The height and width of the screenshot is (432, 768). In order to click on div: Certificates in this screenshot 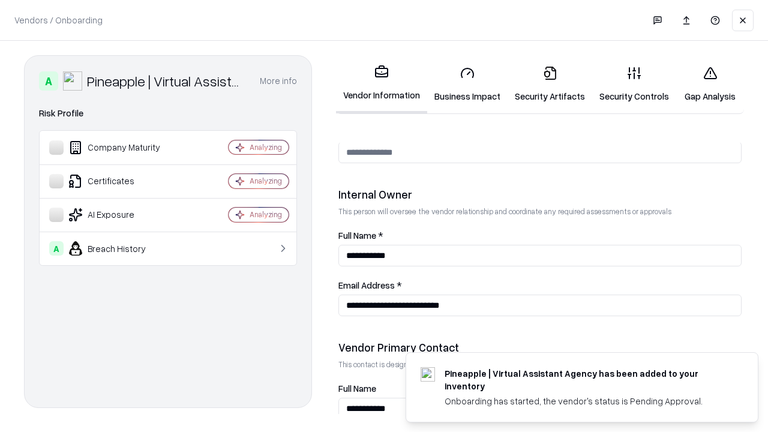, I will do `click(121, 181)`.